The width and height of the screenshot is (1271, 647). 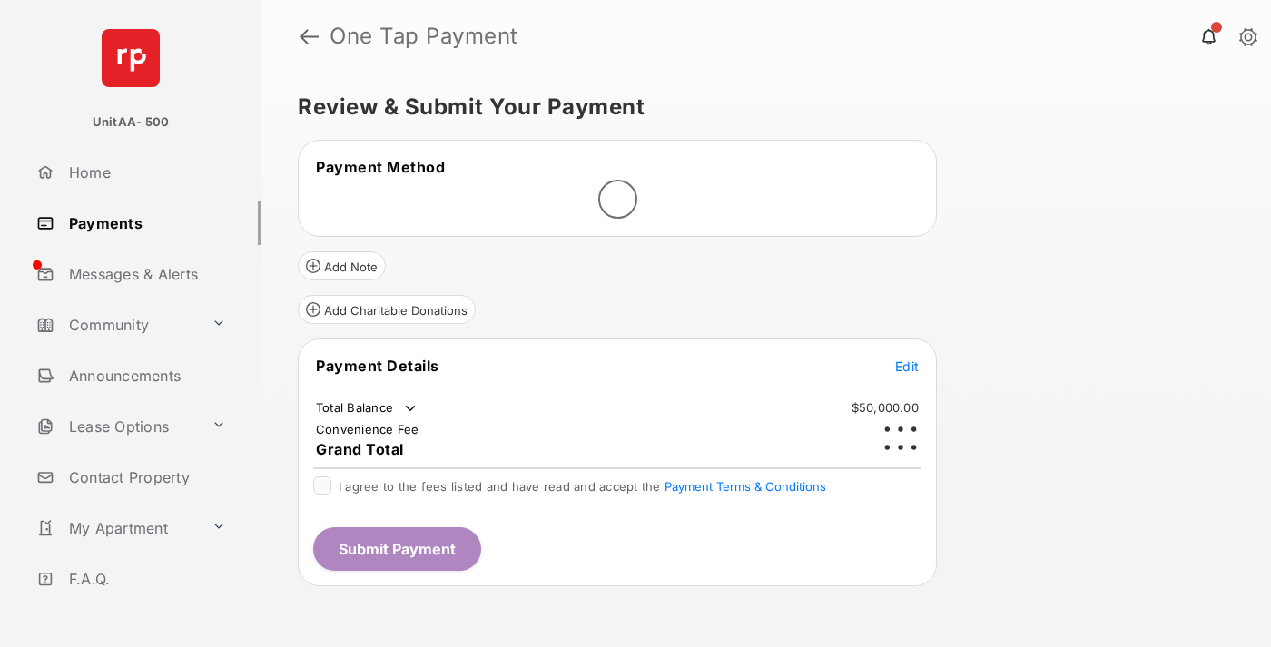 I want to click on a: Payments, so click(x=145, y=223).